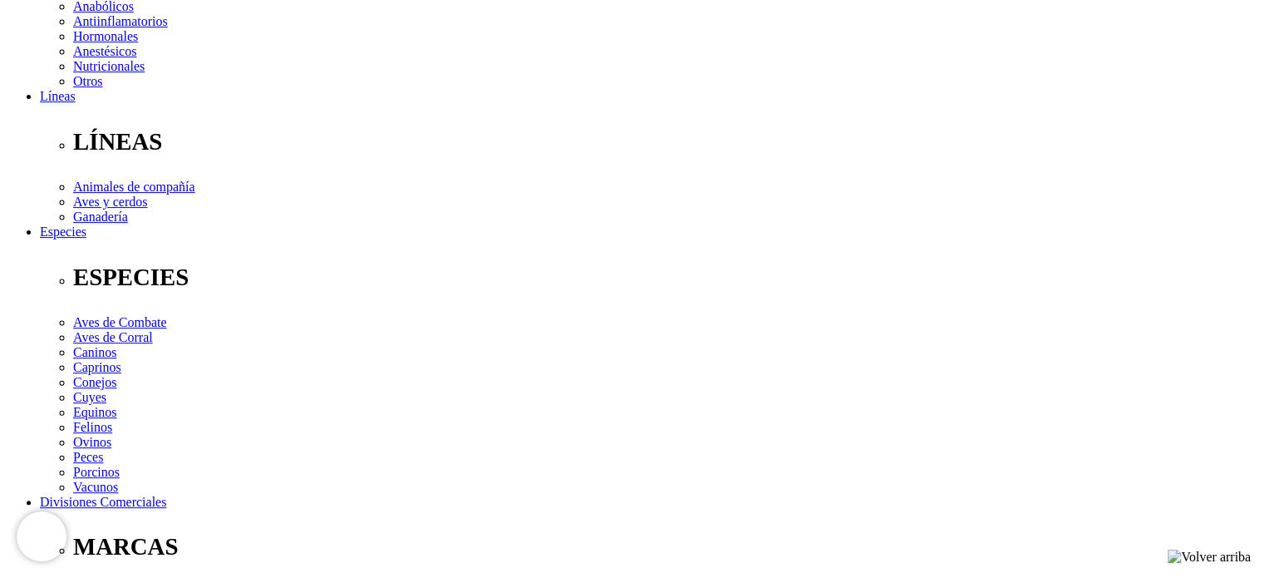 This screenshot has width=1264, height=578. Describe the element at coordinates (96, 486) in the screenshot. I see `span: Vacunos` at that location.